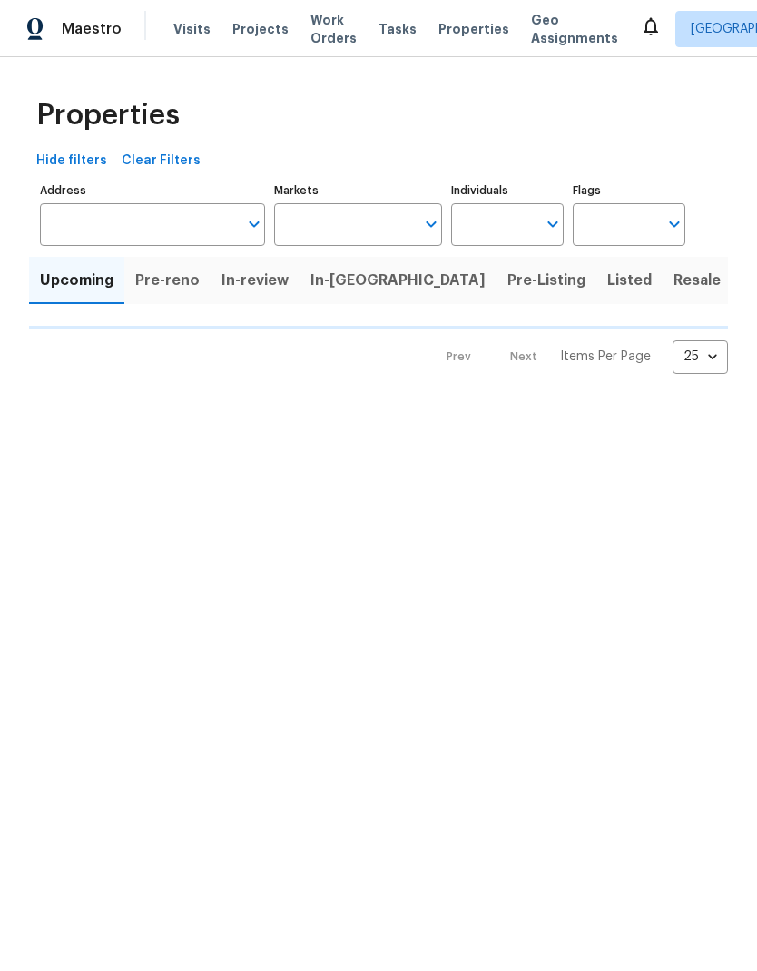 This screenshot has width=757, height=971. Describe the element at coordinates (260, 29) in the screenshot. I see `span: Projects` at that location.